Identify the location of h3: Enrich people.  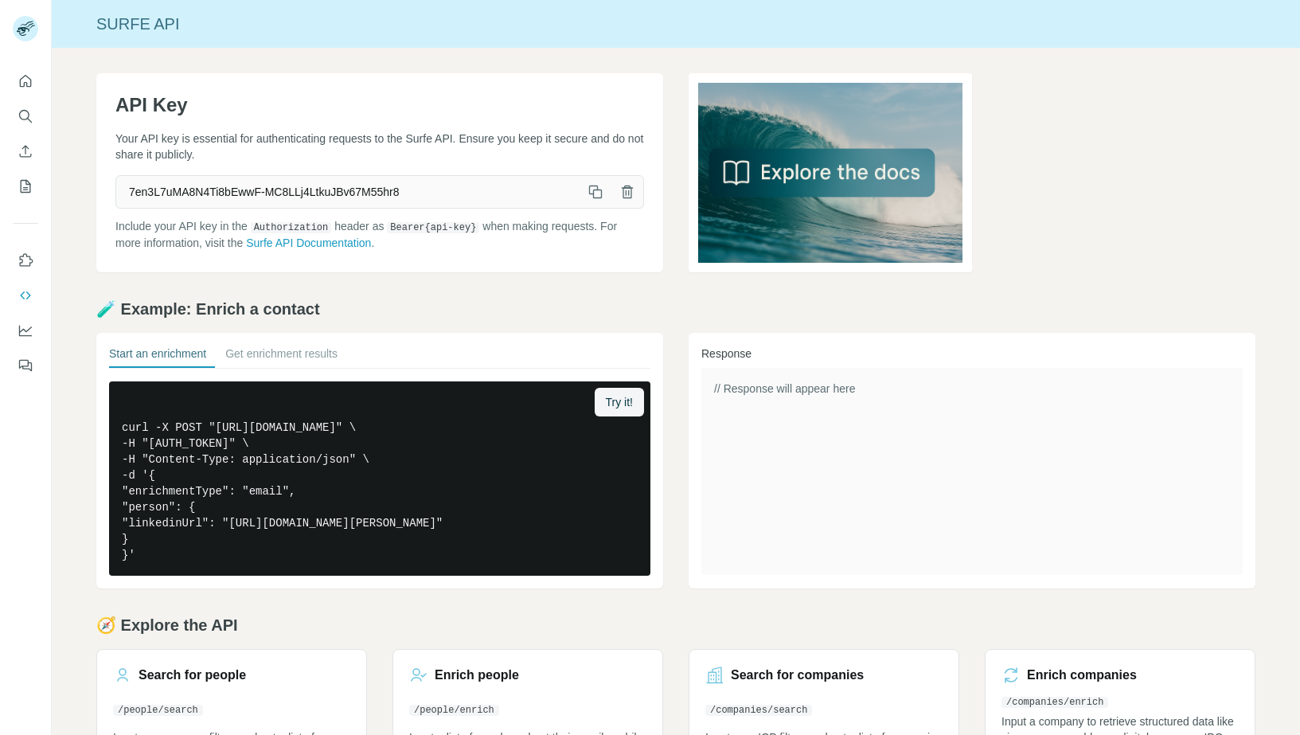
(477, 675).